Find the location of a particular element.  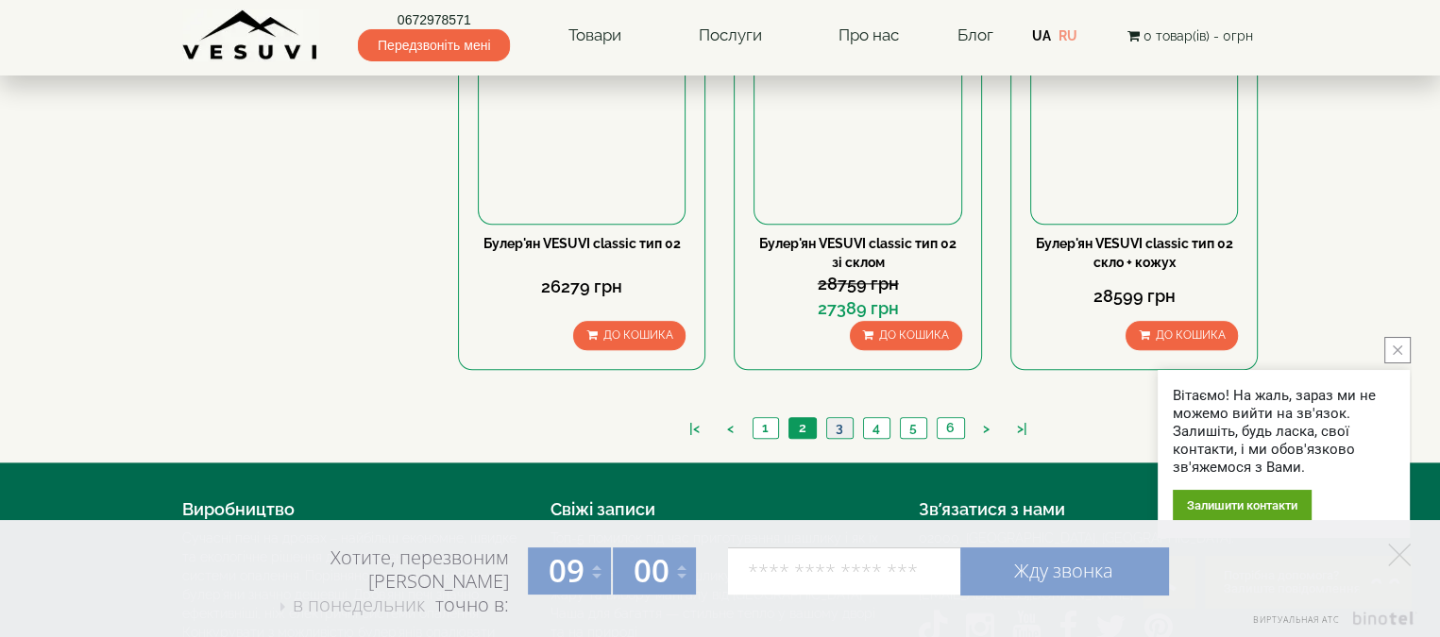

span: Передзвоніть мені is located at coordinates (433, 45).